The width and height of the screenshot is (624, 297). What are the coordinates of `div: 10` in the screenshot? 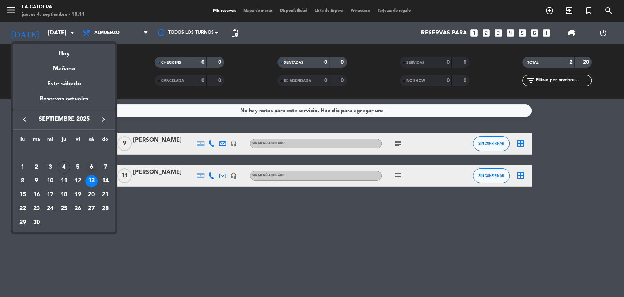 It's located at (50, 181).